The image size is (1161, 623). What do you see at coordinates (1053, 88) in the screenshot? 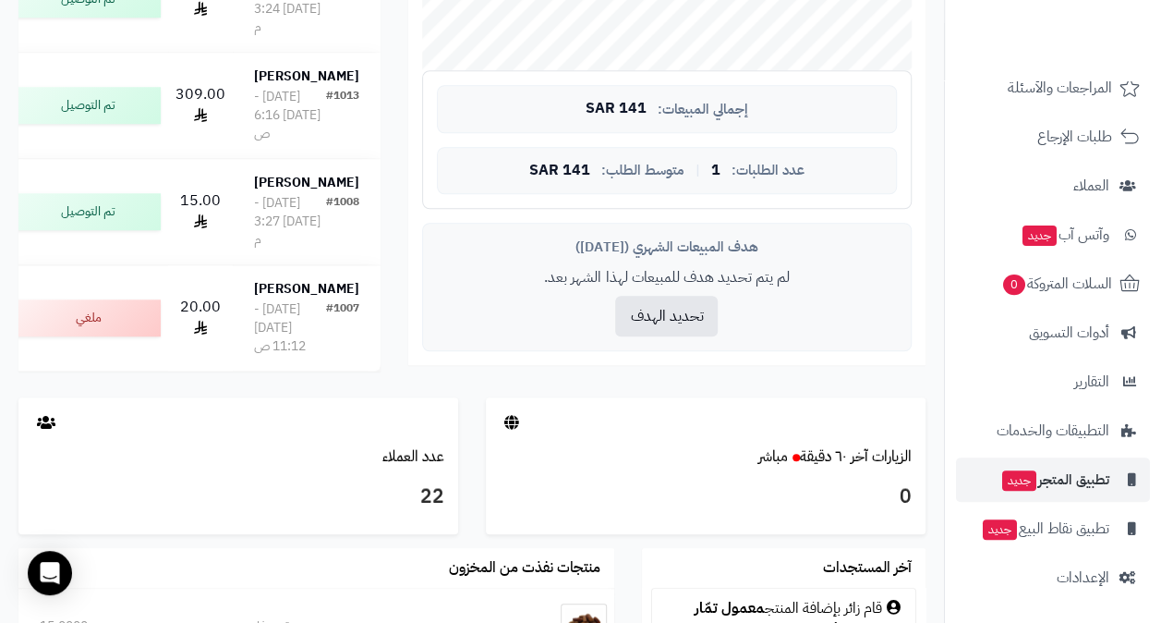
I see `a: المراجعات والأسئلة` at bounding box center [1053, 88].